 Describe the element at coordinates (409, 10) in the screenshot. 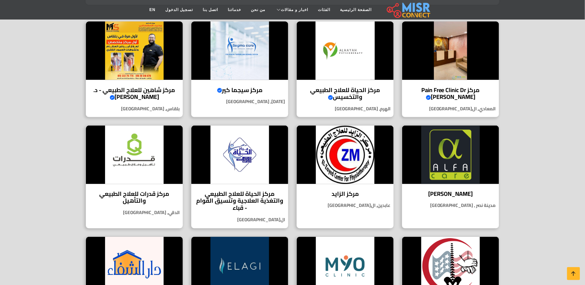

I see `img: main.misr_connect` at that location.